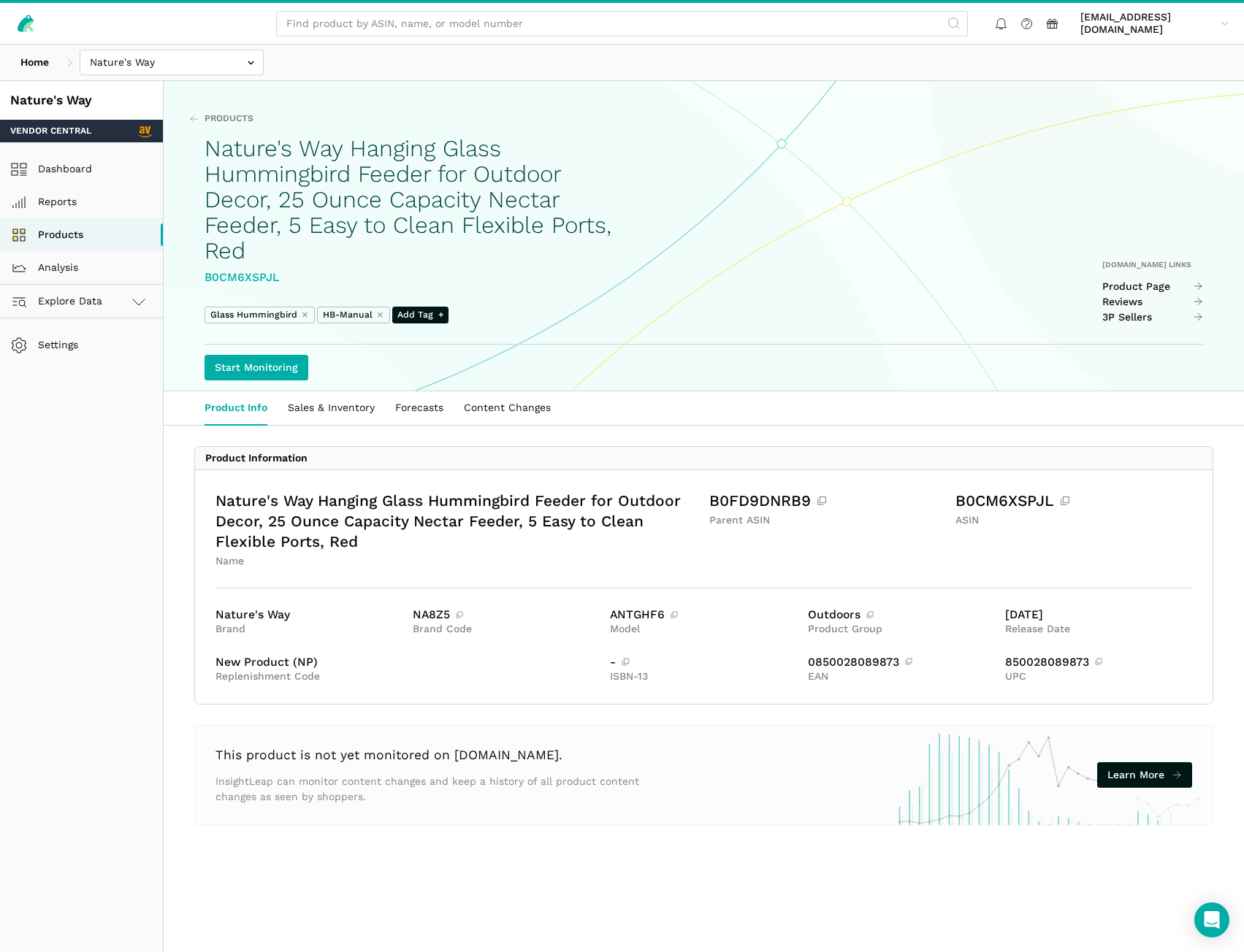  I want to click on a: 3P Sellers, so click(1153, 318).